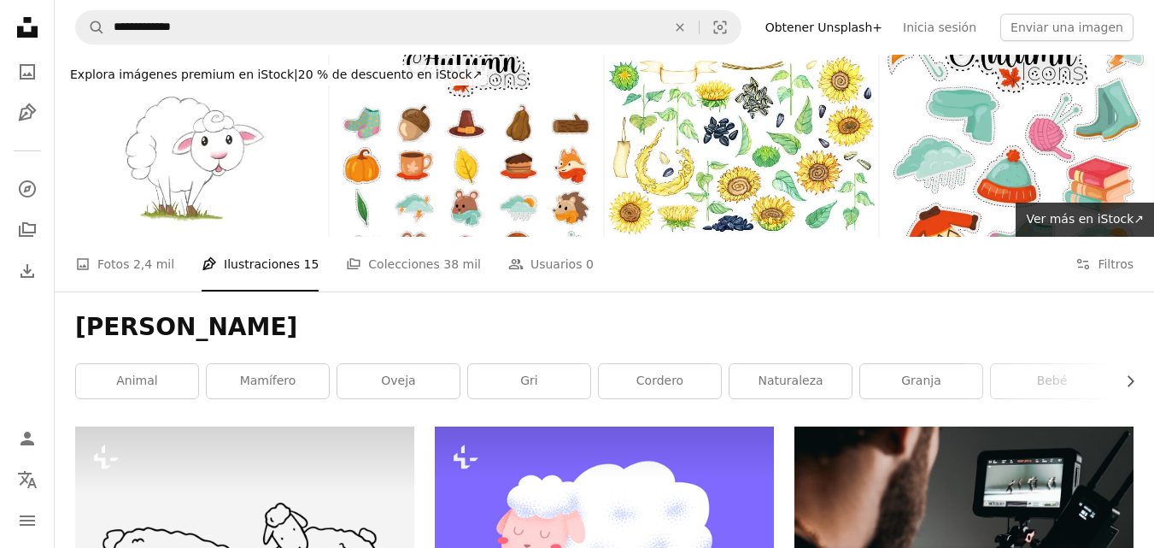 This screenshot has height=548, width=1154. Describe the element at coordinates (1104, 264) in the screenshot. I see `button: Filtros` at that location.